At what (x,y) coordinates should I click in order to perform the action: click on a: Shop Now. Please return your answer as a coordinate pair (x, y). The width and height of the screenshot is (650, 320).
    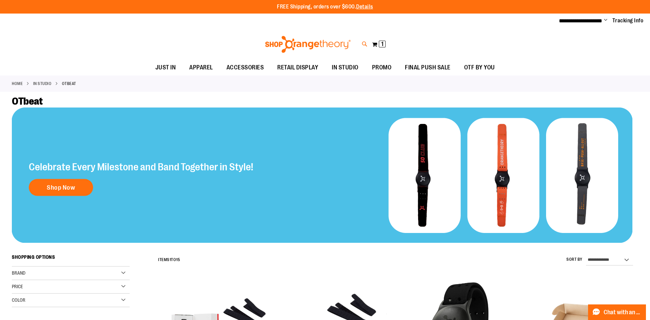
    Looking at the image, I should click on (61, 187).